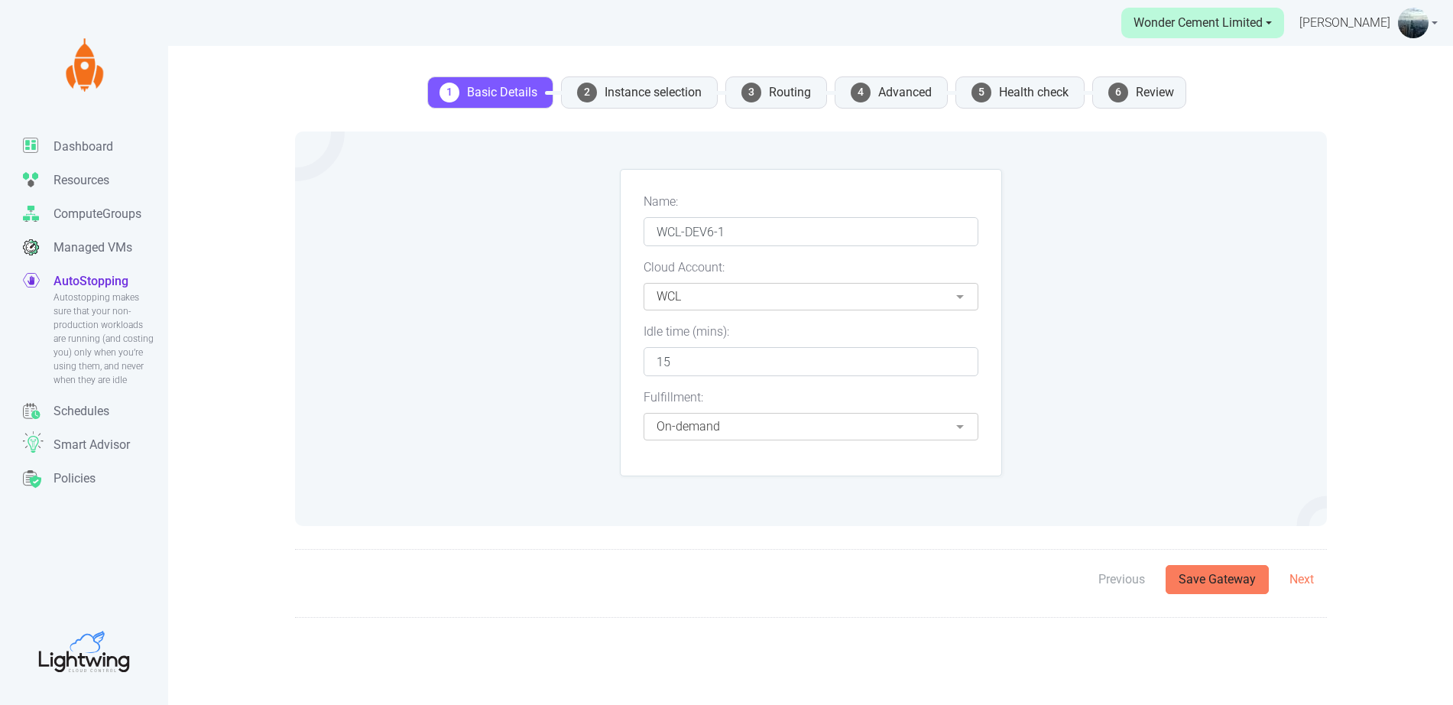 This screenshot has width=1453, height=705. What do you see at coordinates (96, 248) in the screenshot?
I see `a: Managed VMs` at bounding box center [96, 248].